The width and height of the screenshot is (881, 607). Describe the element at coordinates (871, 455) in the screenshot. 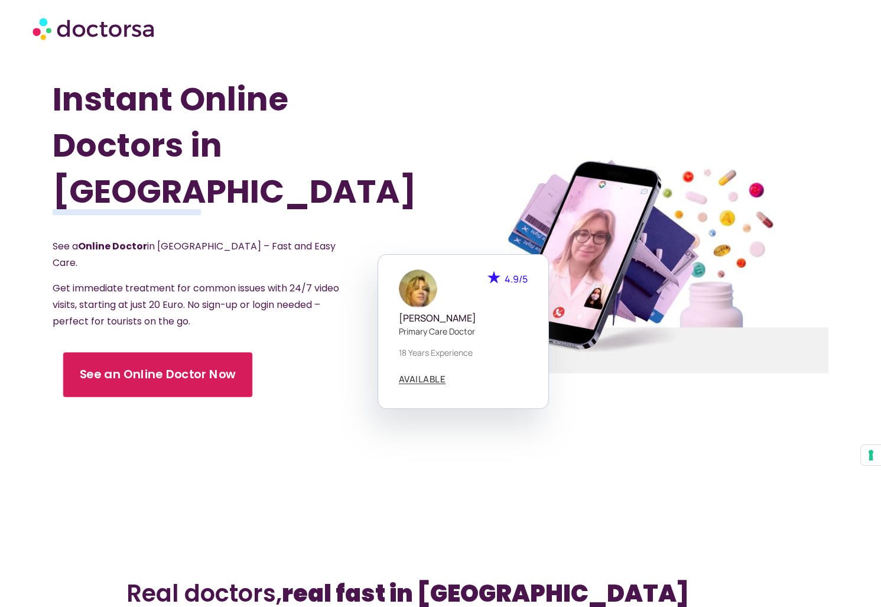

I see `button: Your consent preferences for tracking technologies` at that location.